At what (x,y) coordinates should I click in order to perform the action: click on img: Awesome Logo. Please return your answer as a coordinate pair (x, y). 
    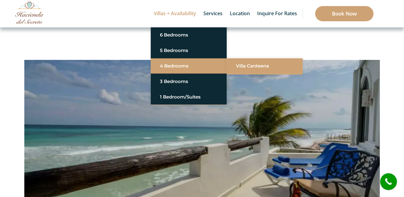
    Looking at the image, I should click on (29, 12).